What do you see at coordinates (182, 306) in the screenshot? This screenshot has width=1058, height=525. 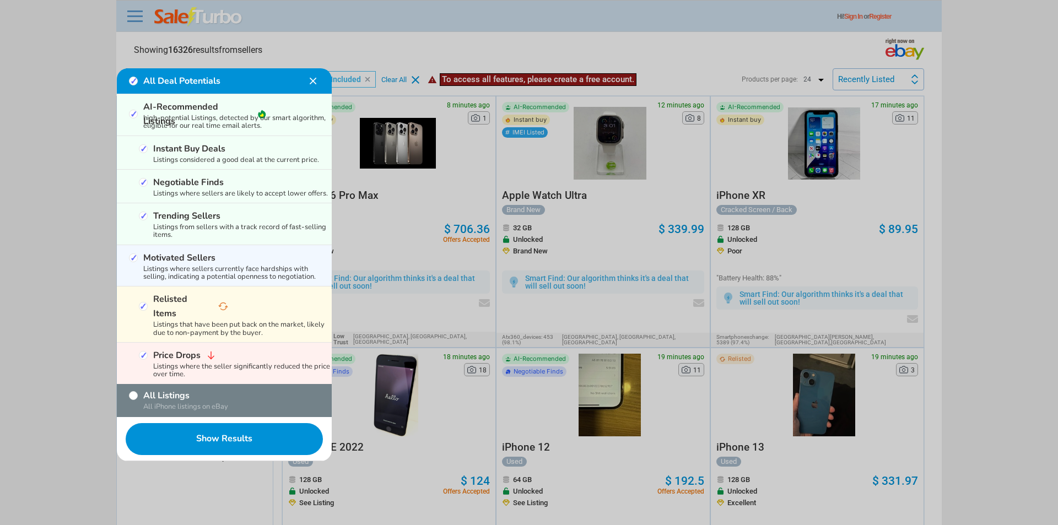 I see `label: Relisted Items` at bounding box center [182, 306].